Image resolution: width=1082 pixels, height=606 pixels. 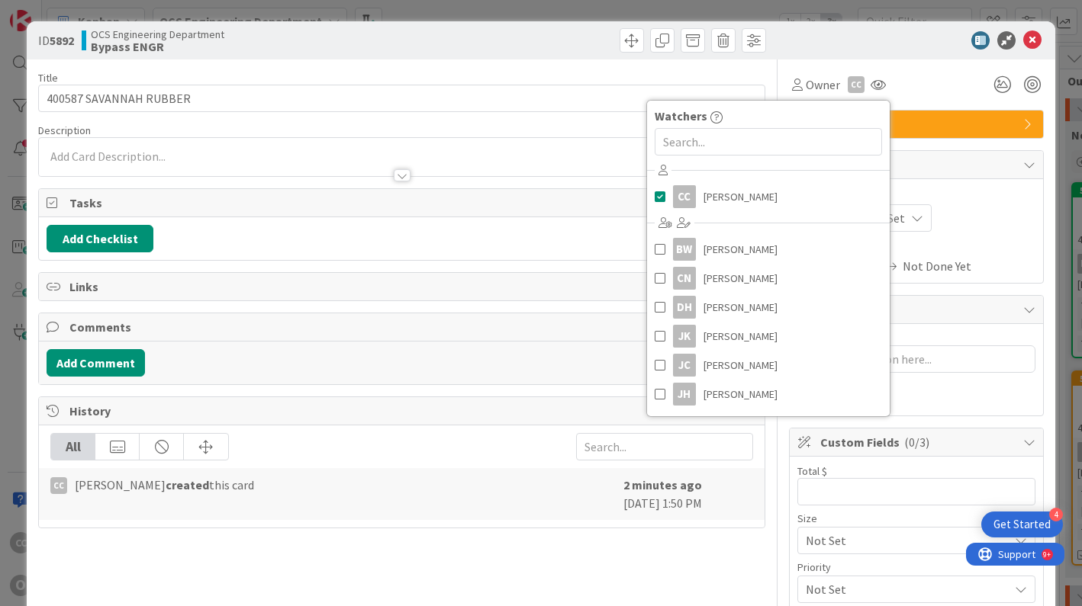 What do you see at coordinates (403, 327) in the screenshot?
I see `span: Comments` at bounding box center [403, 327].